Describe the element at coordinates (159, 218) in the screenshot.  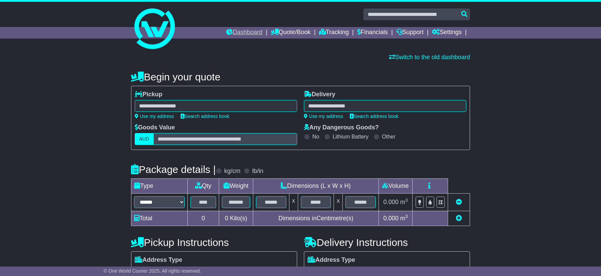
I see `td: Total` at that location.